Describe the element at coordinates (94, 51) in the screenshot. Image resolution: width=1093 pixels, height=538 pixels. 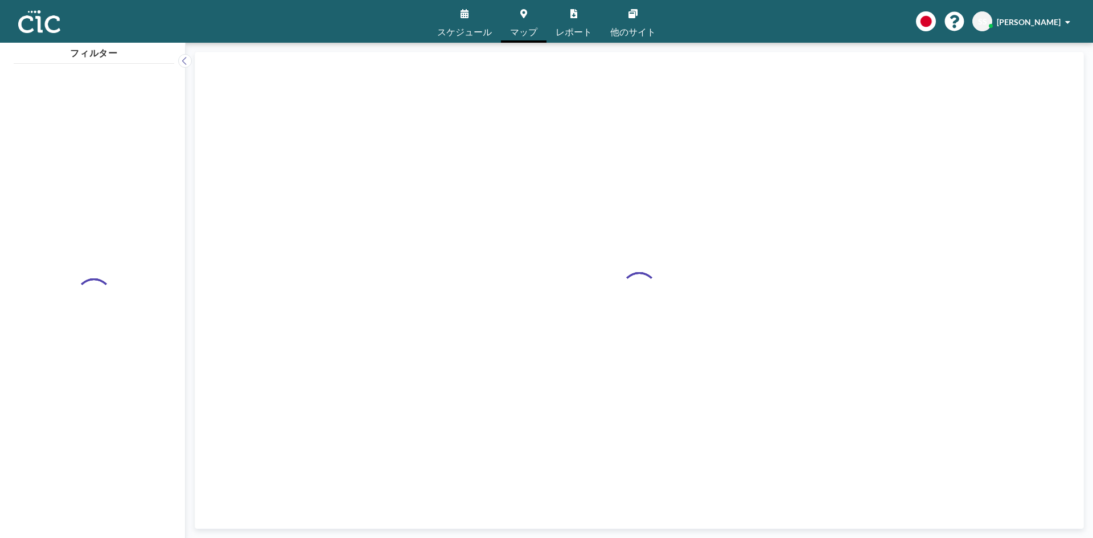
I see `h4: フィルター` at that location.